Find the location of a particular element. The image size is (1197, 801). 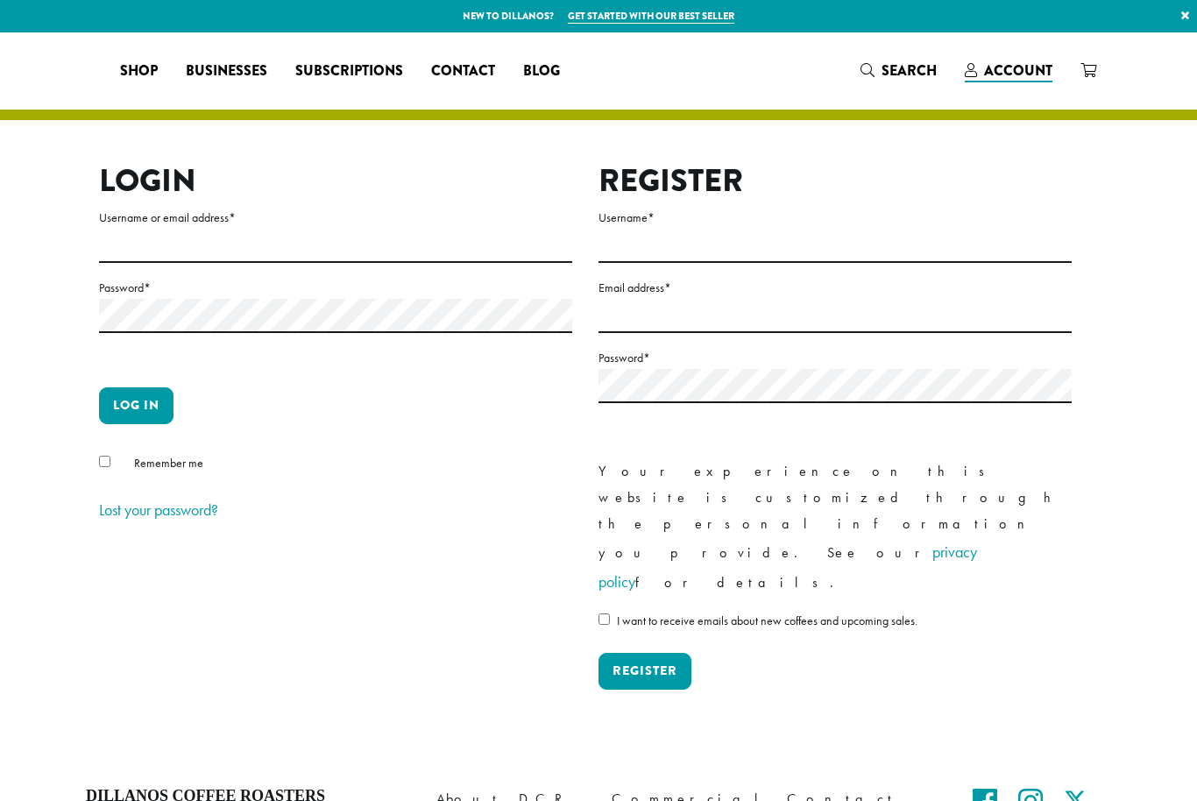

span: Contact is located at coordinates (463, 71).